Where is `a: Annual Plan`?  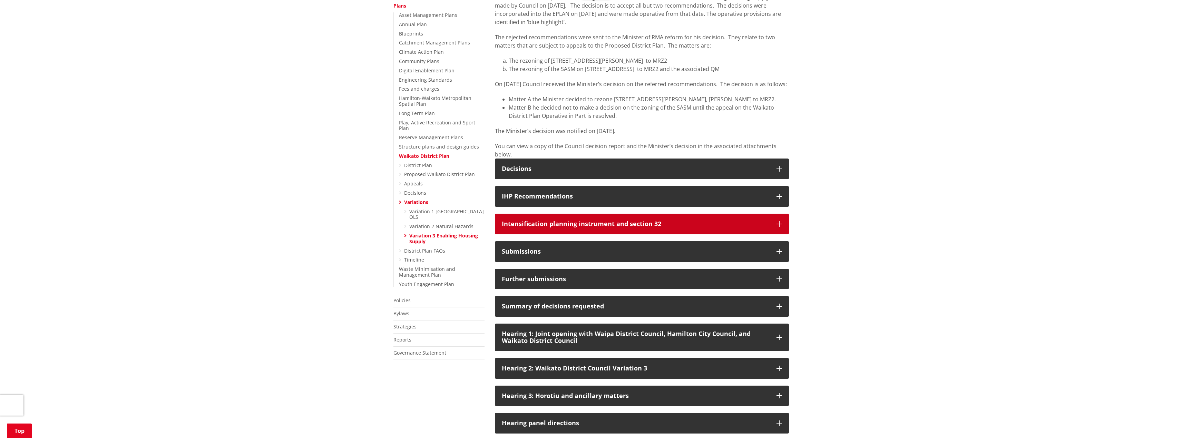
a: Annual Plan is located at coordinates (413, 24).